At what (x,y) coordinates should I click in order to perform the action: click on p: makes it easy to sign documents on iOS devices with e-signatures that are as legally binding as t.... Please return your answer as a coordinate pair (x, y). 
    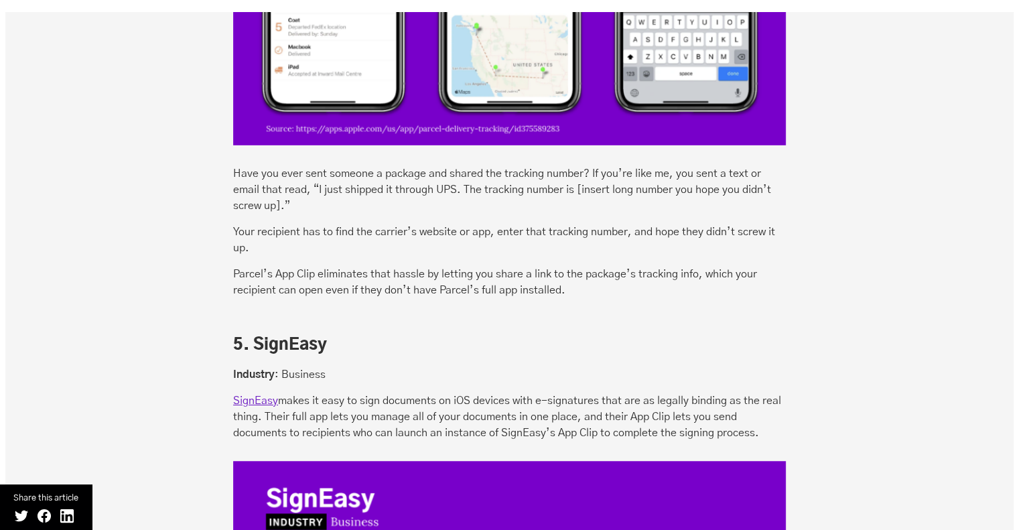
    Looking at the image, I should click on (509, 417).